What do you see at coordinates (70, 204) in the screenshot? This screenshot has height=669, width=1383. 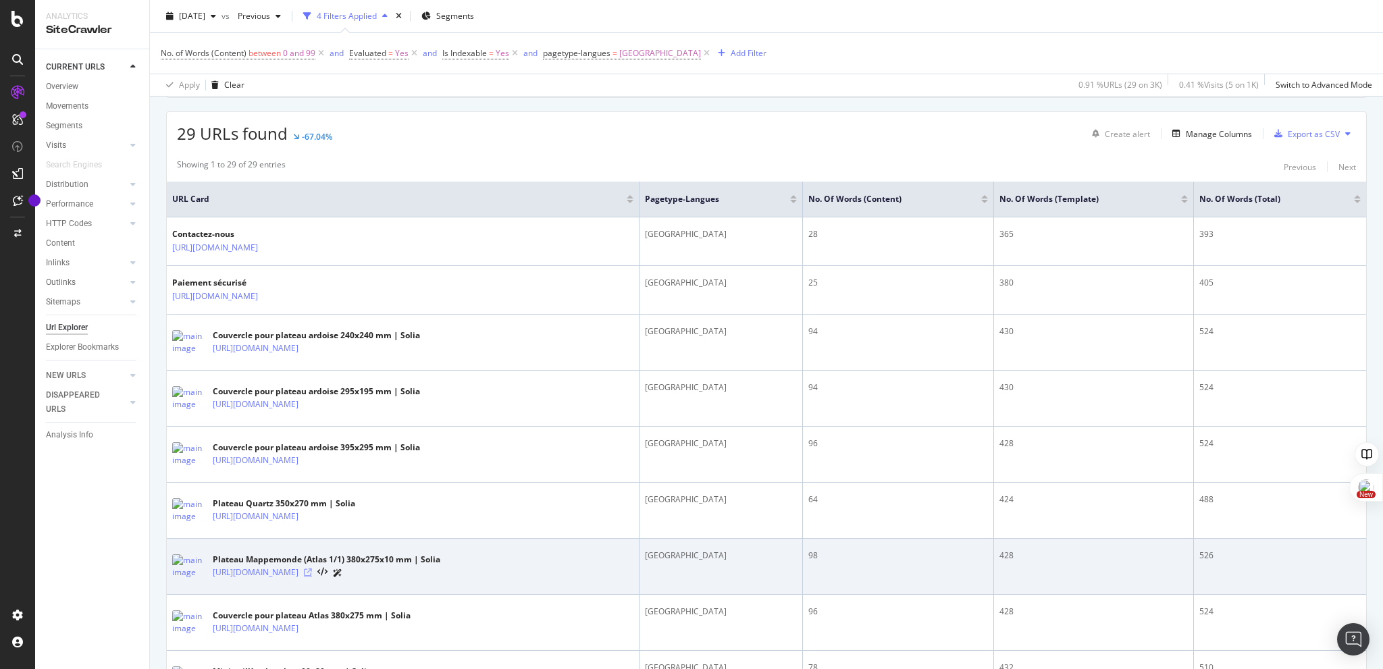 I see `div: Performance` at bounding box center [70, 204].